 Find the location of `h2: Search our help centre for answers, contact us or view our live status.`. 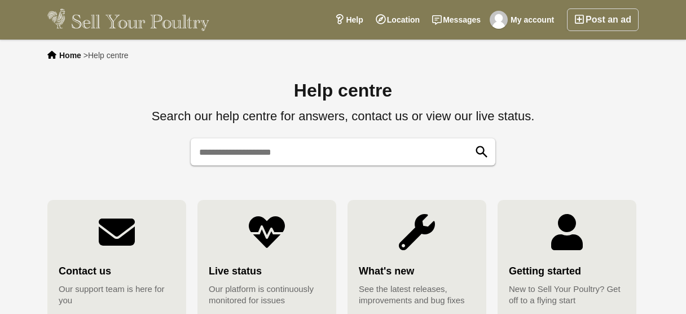

h2: Search our help centre for answers, contact us or view our live status. is located at coordinates (343, 116).